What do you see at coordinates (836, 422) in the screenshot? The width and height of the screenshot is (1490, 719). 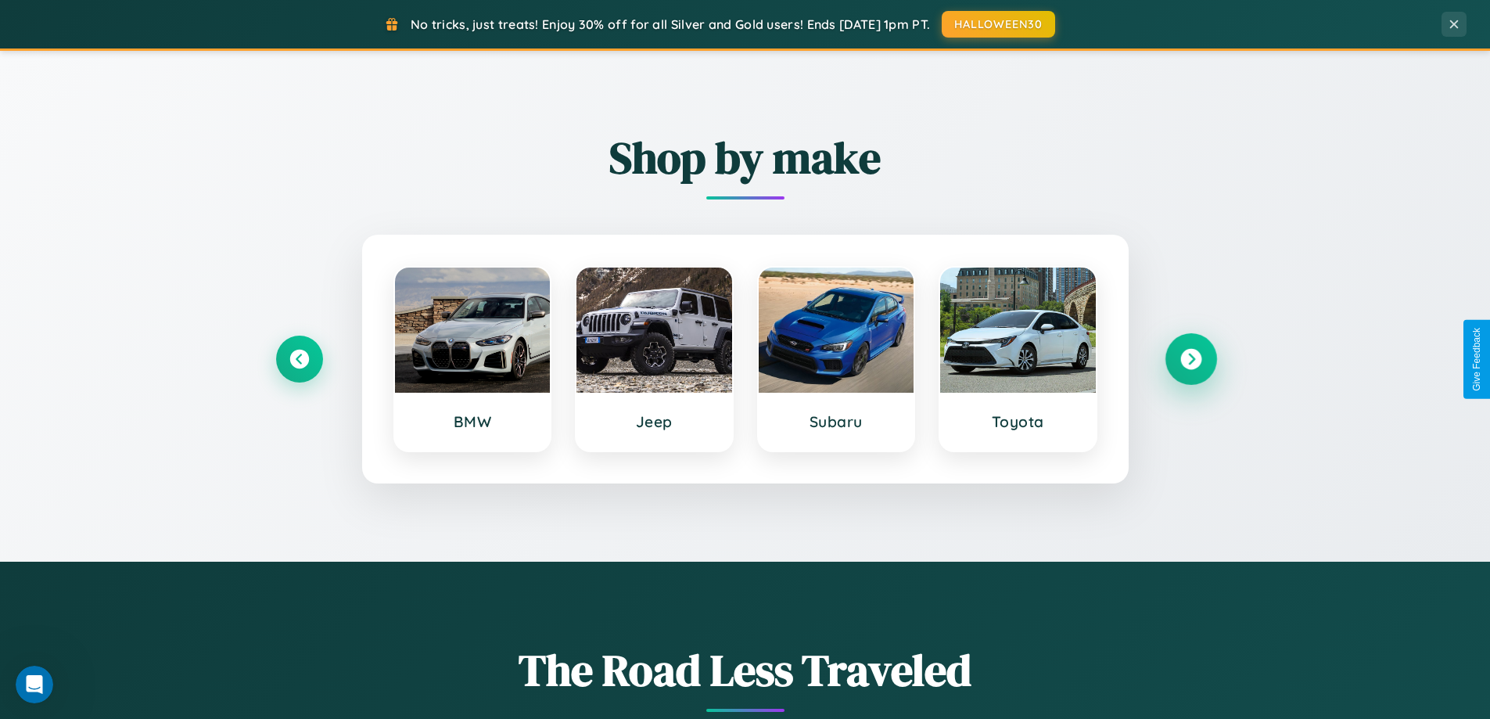 I see `h3: Subaru` at bounding box center [836, 422].